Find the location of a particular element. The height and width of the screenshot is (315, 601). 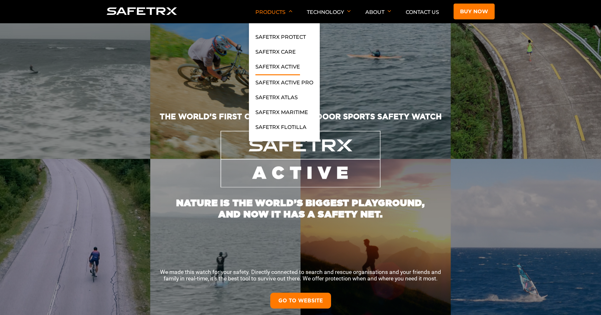

p: Technology is located at coordinates (329, 16).